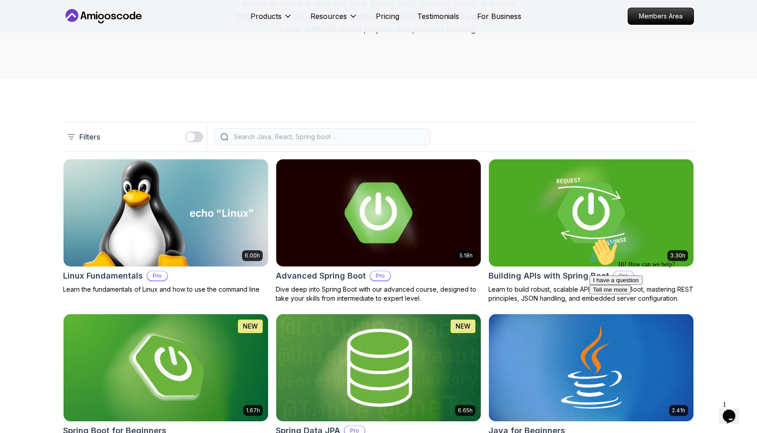  What do you see at coordinates (328, 137) in the screenshot?
I see `input: Search Java, React, Spring boot ...` at bounding box center [328, 137].